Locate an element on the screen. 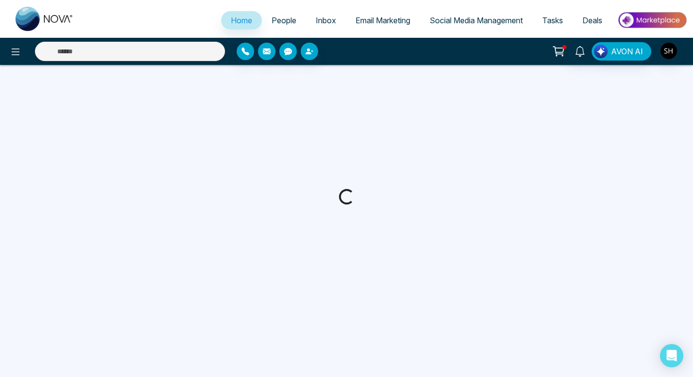 This screenshot has height=377, width=693. a: Social Media Management is located at coordinates (476, 20).